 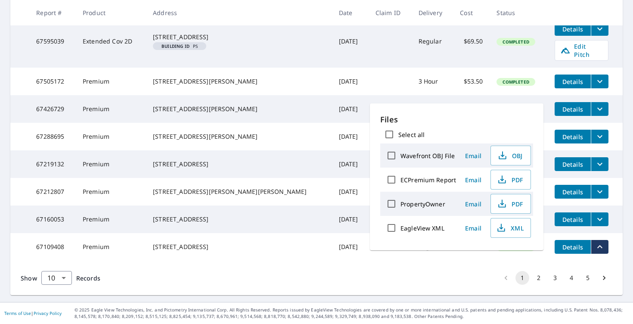 What do you see at coordinates (572, 164) in the screenshot?
I see `button: detailsBtn-67219132` at bounding box center [572, 164].